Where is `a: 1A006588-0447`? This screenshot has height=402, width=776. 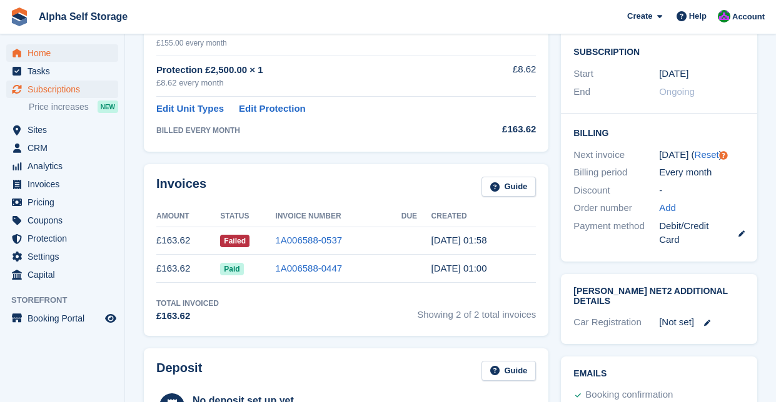
a: 1A006588-0447 is located at coordinates (308, 268).